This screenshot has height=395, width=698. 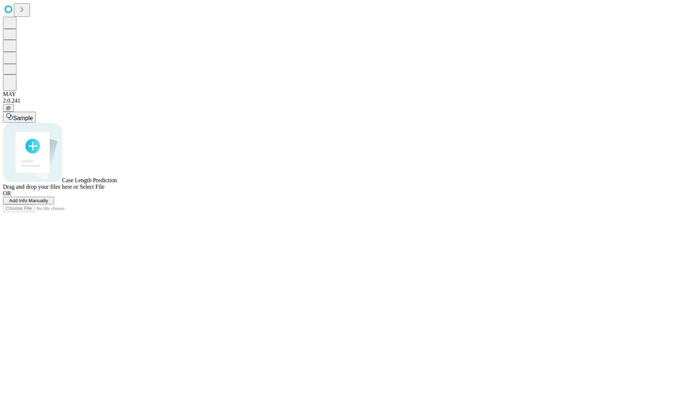 What do you see at coordinates (28, 200) in the screenshot?
I see `button: Add Info Manually` at bounding box center [28, 200].